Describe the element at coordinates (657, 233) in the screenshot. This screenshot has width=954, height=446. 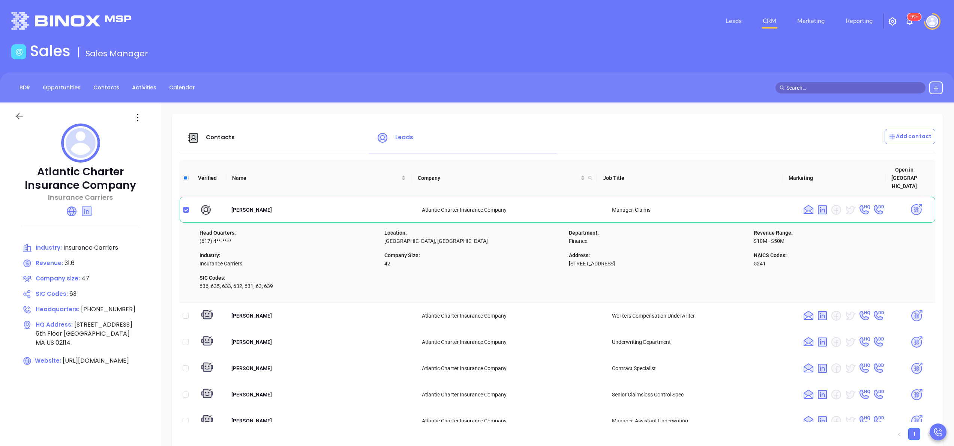
I see `p: Department:` at that location.